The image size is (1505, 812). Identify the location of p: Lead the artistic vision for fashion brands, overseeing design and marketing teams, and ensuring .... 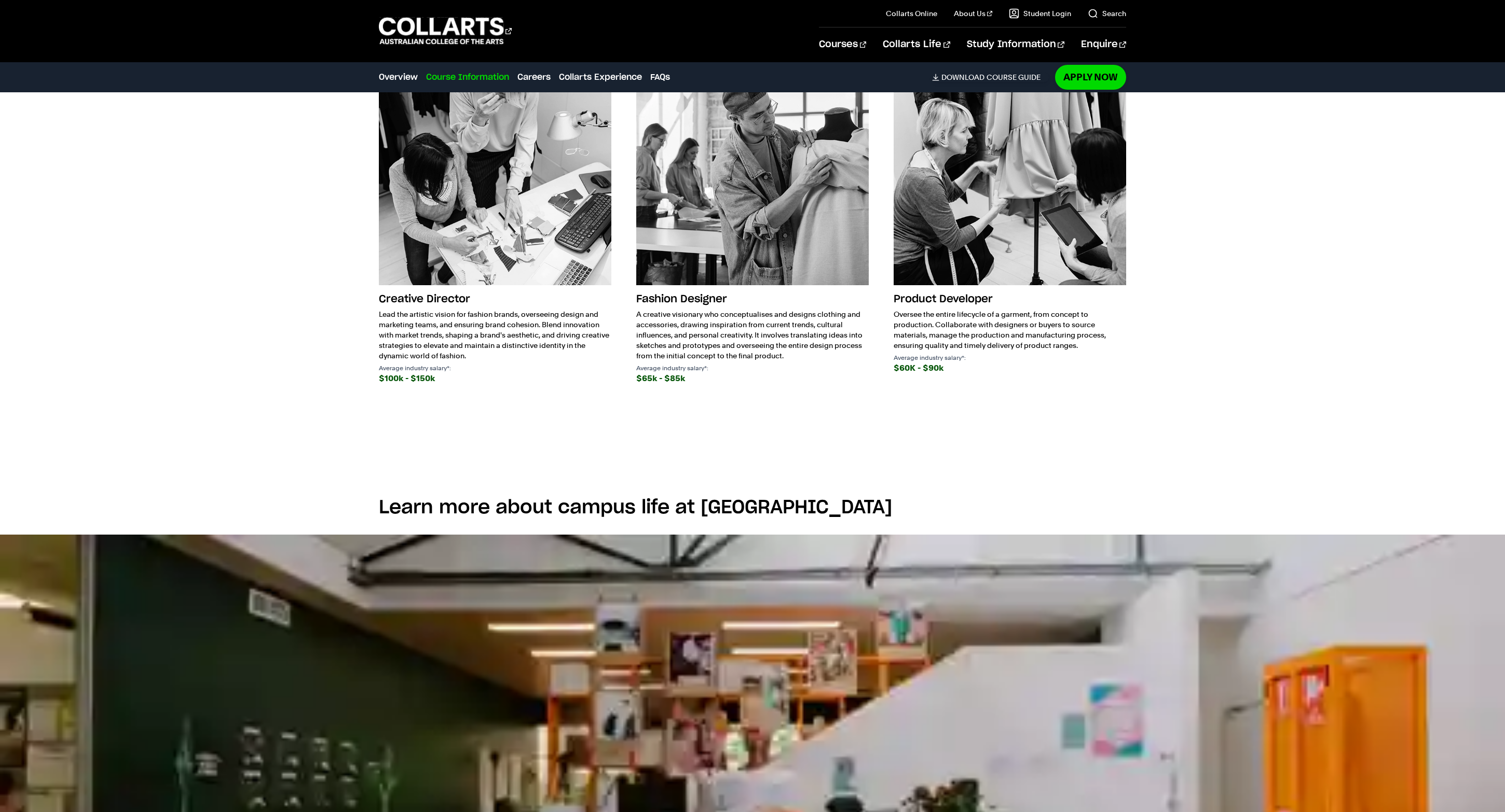
(495, 335).